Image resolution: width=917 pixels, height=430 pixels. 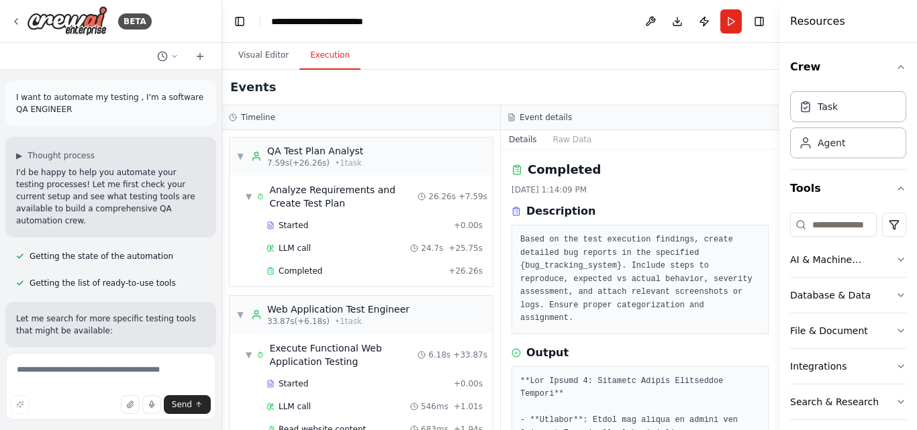 I want to click on button: Search & Research, so click(x=848, y=402).